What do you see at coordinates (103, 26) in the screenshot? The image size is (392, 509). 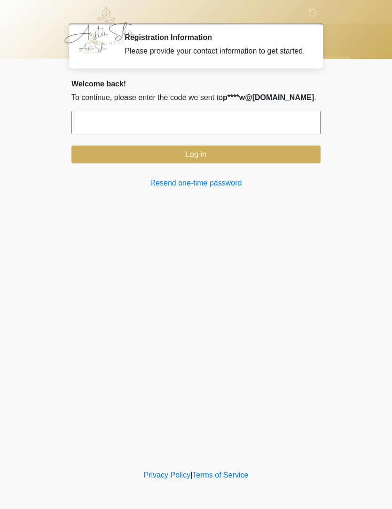 I see `img: Austin Skin & Wellness Logo` at bounding box center [103, 26].